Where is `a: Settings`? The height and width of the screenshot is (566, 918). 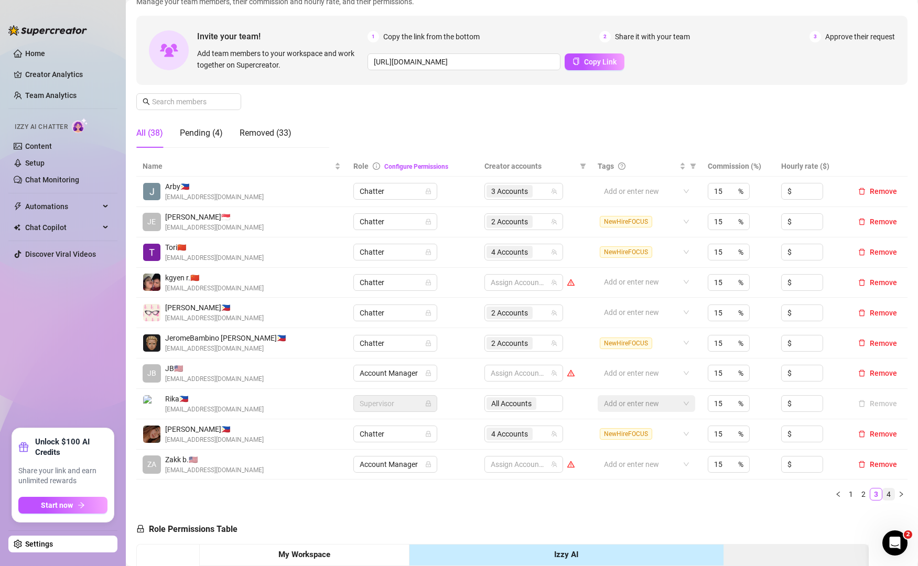 a: Settings is located at coordinates (39, 544).